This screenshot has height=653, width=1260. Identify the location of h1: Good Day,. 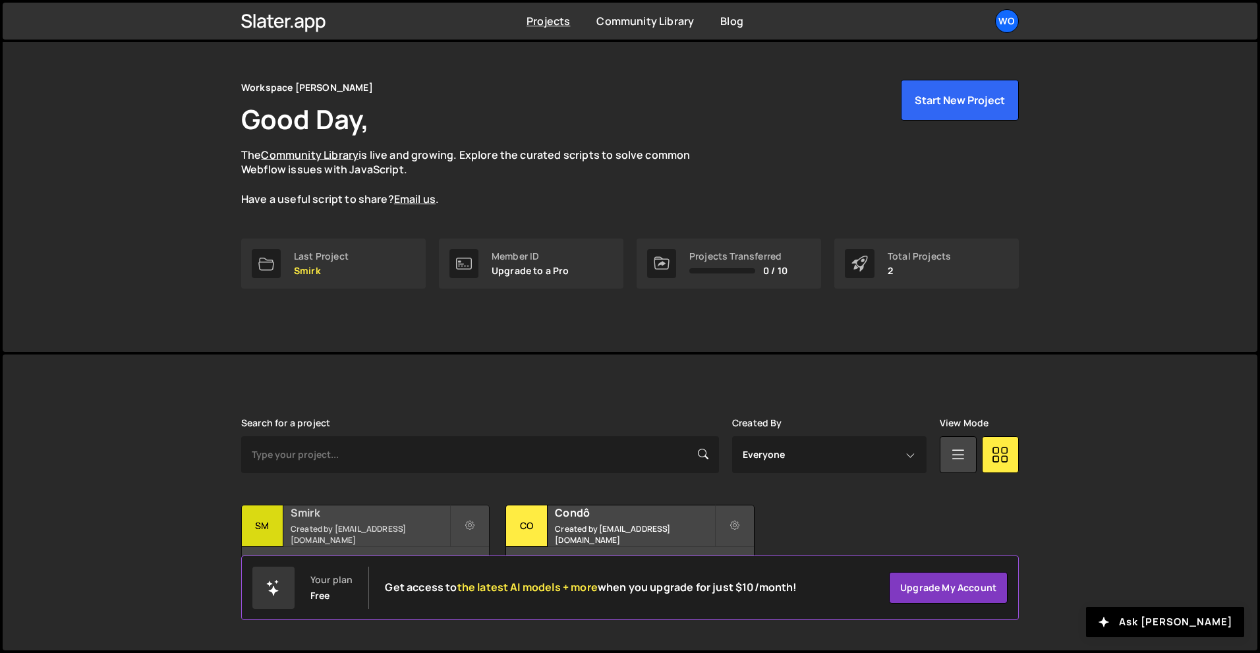
(305, 119).